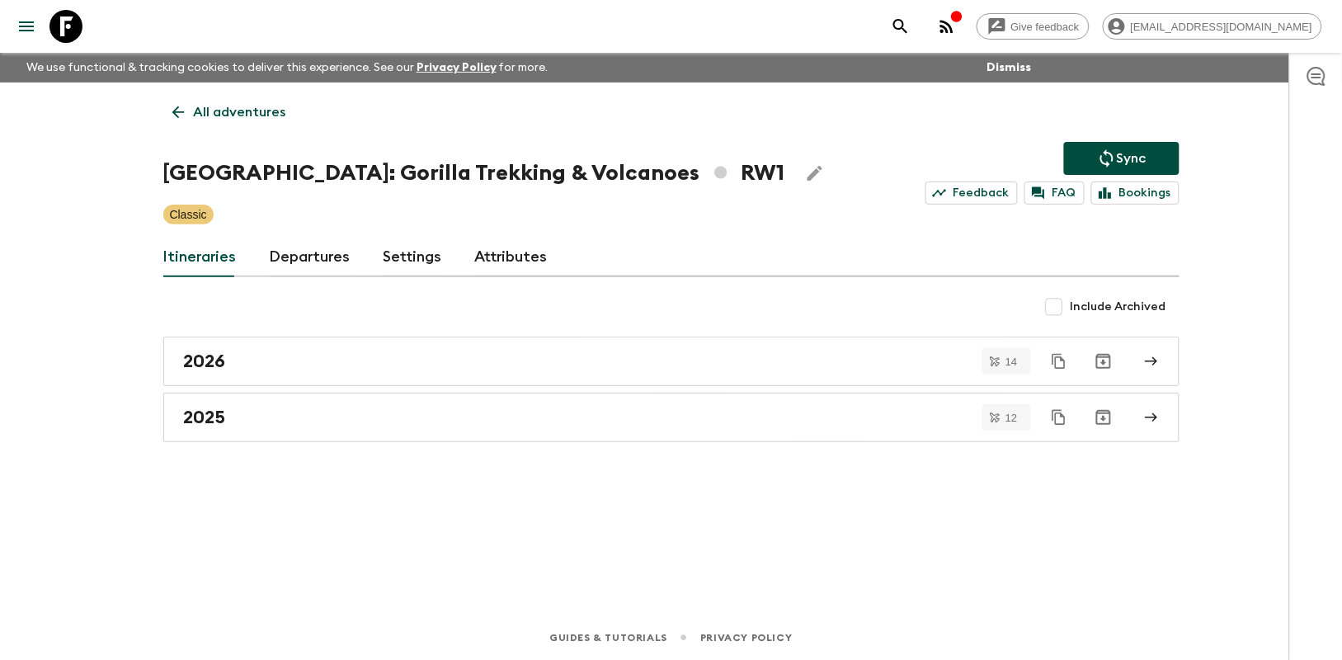 The width and height of the screenshot is (1342, 660). I want to click on button: Dismiss, so click(1009, 68).